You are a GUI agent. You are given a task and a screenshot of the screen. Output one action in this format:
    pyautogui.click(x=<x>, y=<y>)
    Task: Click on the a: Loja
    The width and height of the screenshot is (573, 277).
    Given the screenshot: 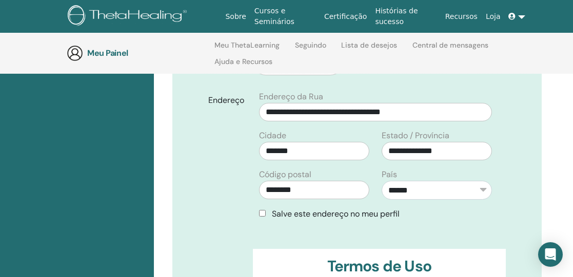 What is the action you would take?
    pyautogui.click(x=493, y=16)
    